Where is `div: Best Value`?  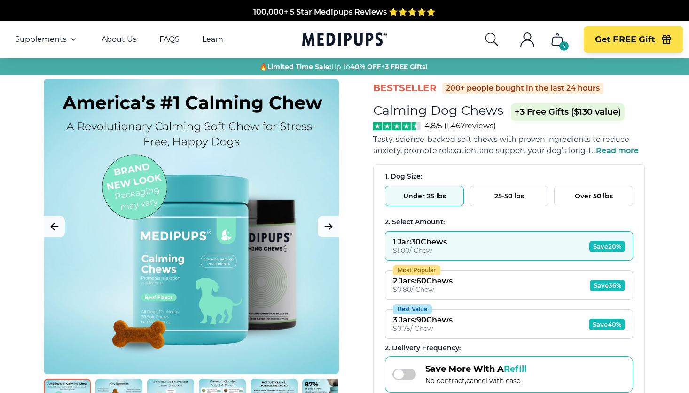 div: Best Value is located at coordinates (412, 309).